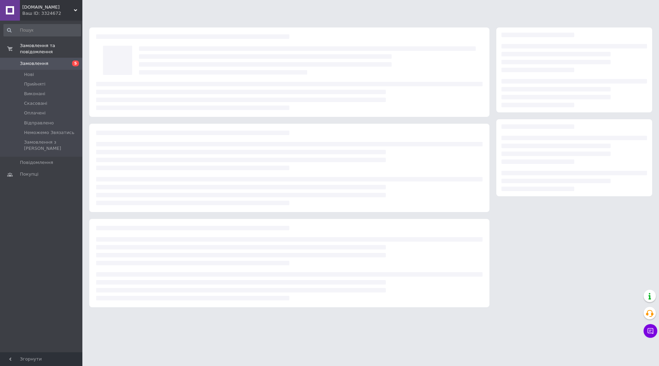  Describe the element at coordinates (29, 75) in the screenshot. I see `span: Нові` at that location.